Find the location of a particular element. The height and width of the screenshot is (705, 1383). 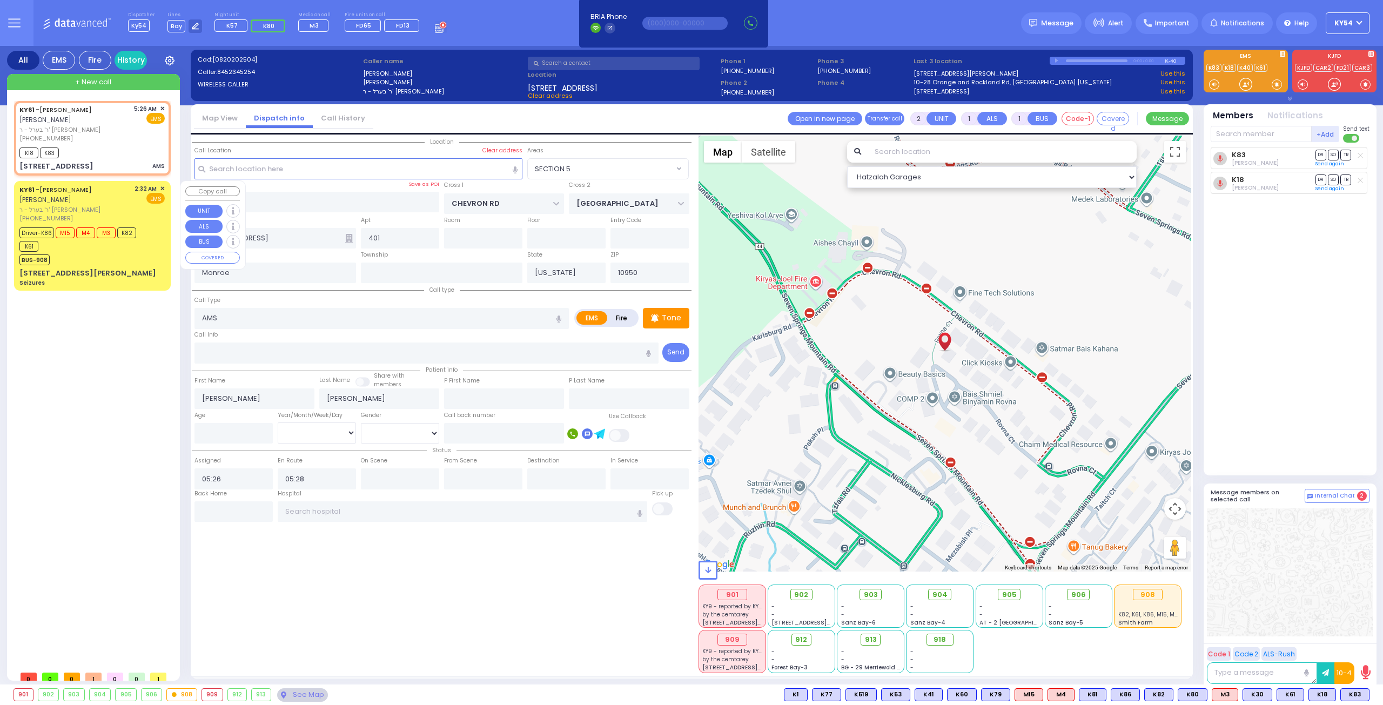

span: Sanz Bay-6 is located at coordinates (858, 622).